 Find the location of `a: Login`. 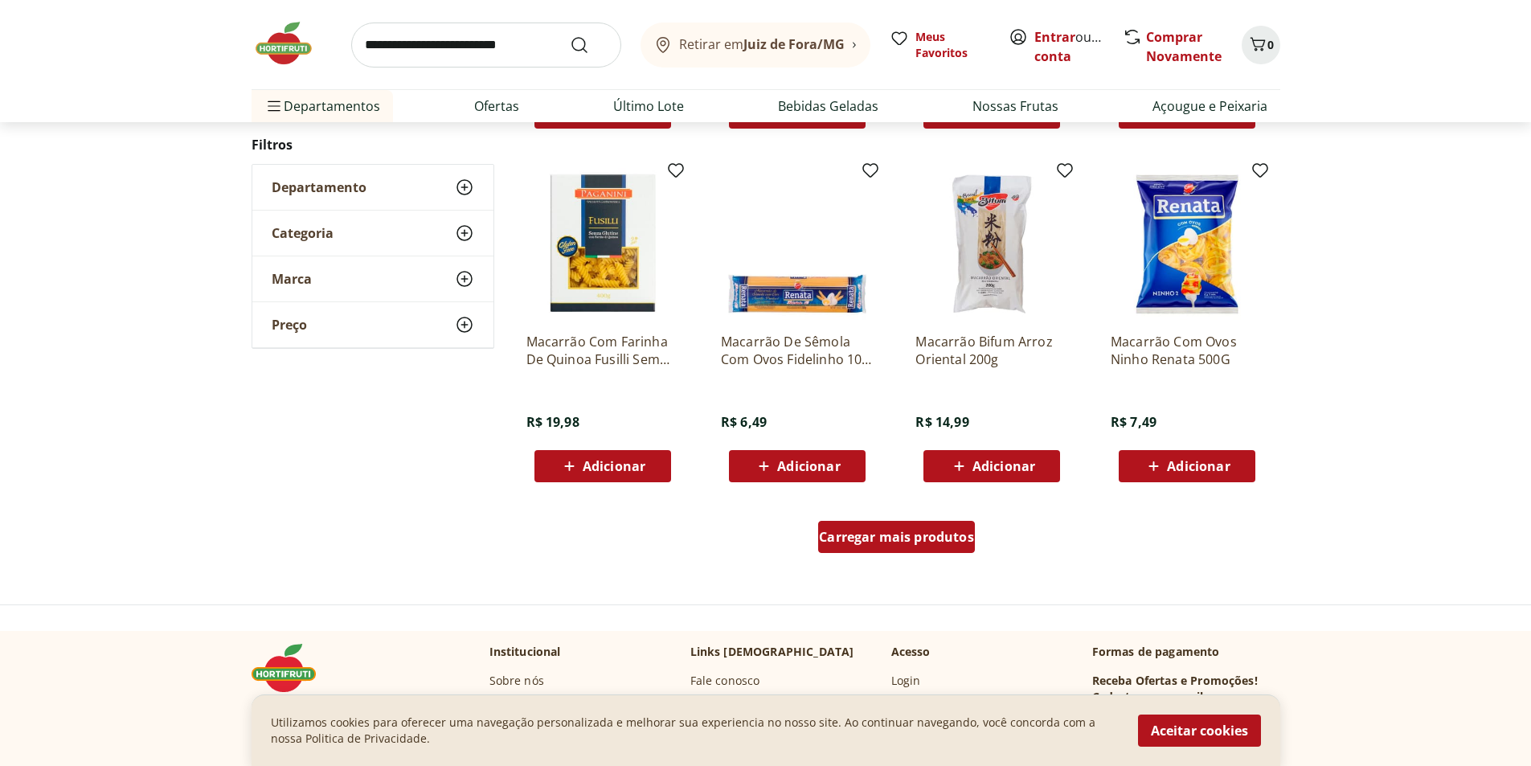

a: Login is located at coordinates (906, 681).